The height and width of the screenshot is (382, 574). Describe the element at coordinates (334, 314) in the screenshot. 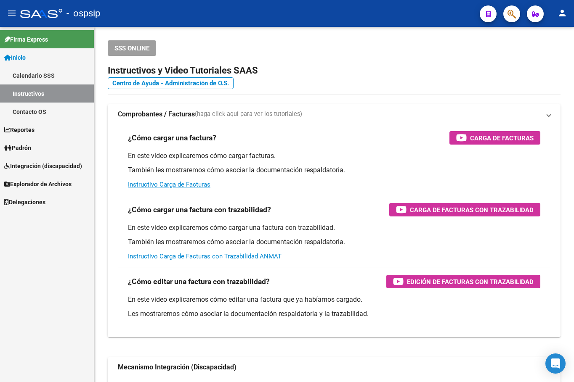

I see `p: Les mostraremos cómo asociar la documentación respaldatoria y la trazabilidad.` at that location.